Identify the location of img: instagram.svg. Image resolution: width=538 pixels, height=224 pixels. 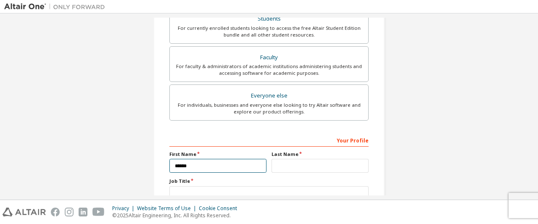
(69, 212).